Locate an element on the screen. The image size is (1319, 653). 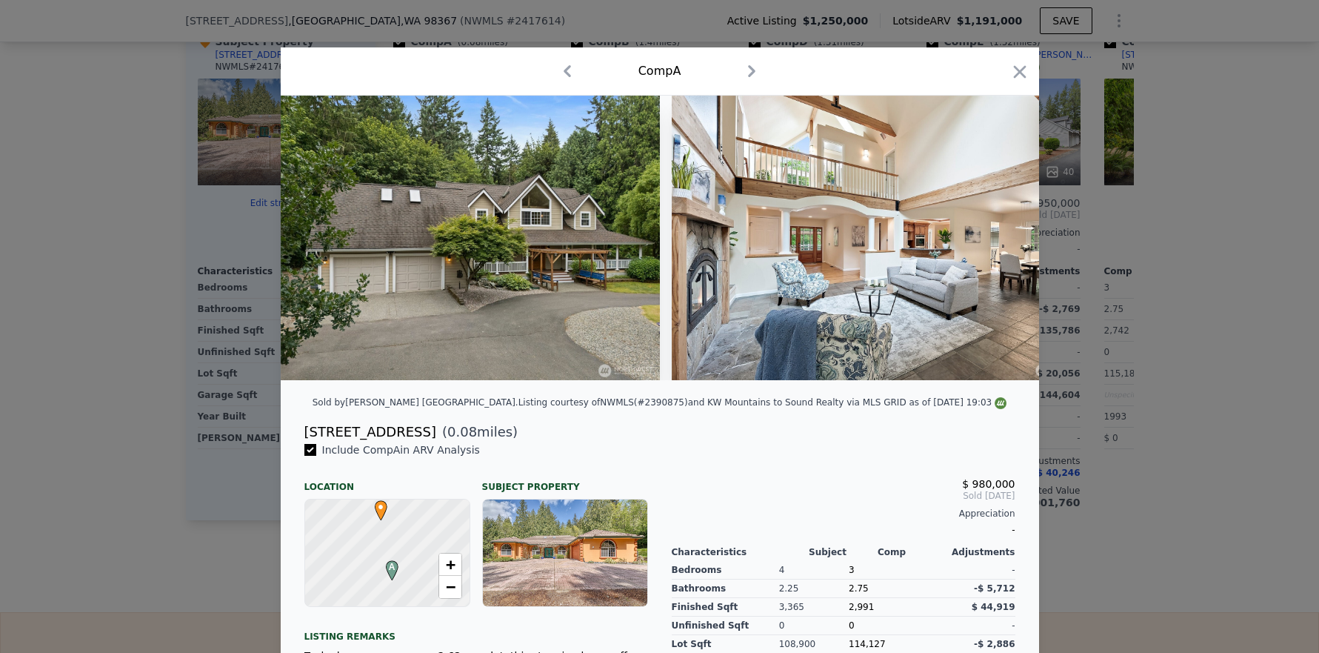
span: 3 is located at coordinates (852, 570).